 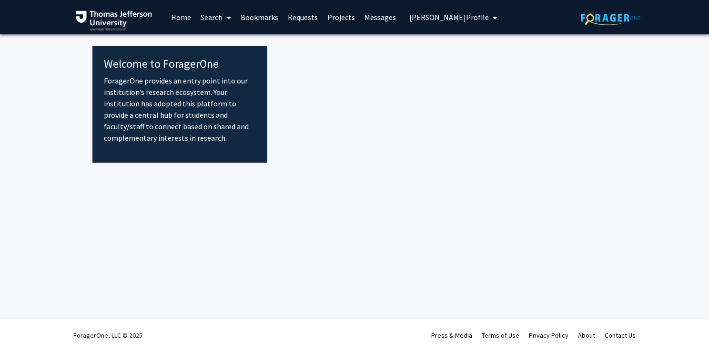 What do you see at coordinates (610, 18) in the screenshot?
I see `img: ForagerOne Logo` at bounding box center [610, 18].